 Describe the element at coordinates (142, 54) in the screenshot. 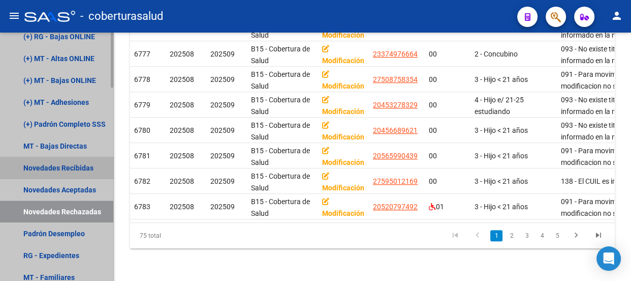

I see `span: 6777` at that location.